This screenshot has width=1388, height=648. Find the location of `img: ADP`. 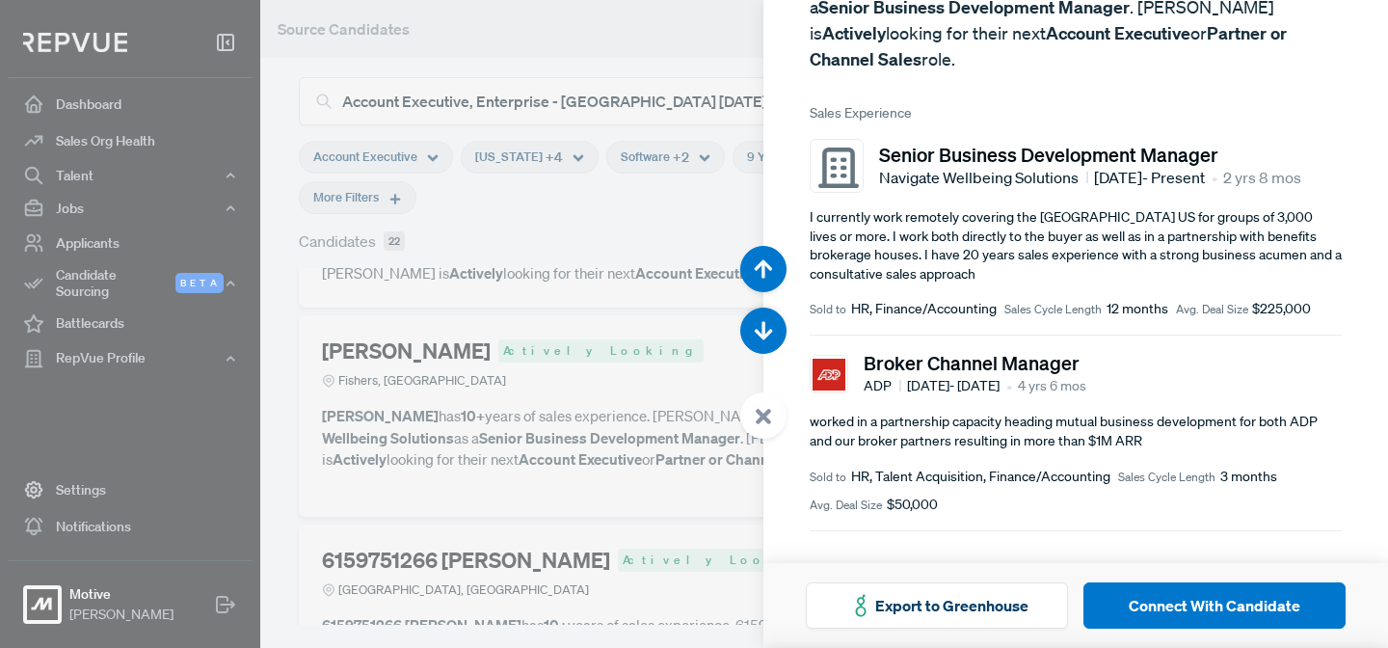

img: ADP is located at coordinates (828, 374).